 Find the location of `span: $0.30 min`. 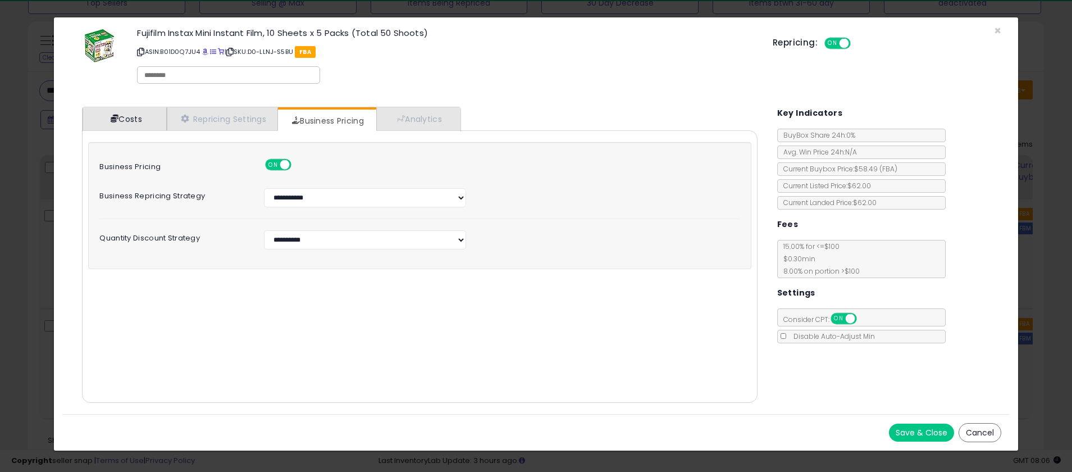

span: $0.30 min is located at coordinates (796, 258).